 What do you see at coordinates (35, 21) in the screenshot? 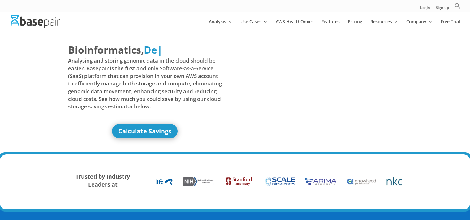
I see `img: Basepair` at bounding box center [35, 21].